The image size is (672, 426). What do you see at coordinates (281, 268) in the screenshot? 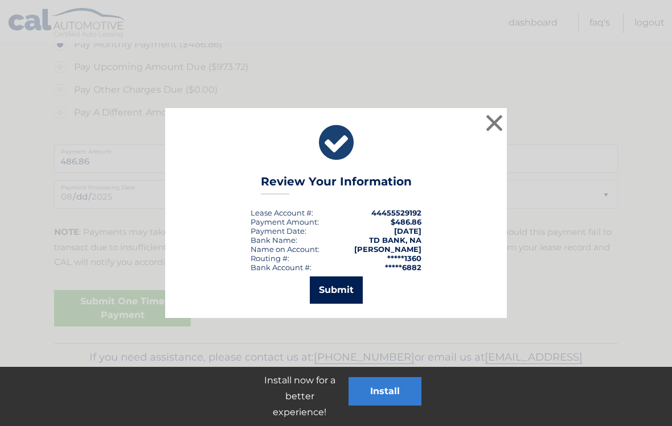
I see `div: Bank Account #:` at bounding box center [281, 268].